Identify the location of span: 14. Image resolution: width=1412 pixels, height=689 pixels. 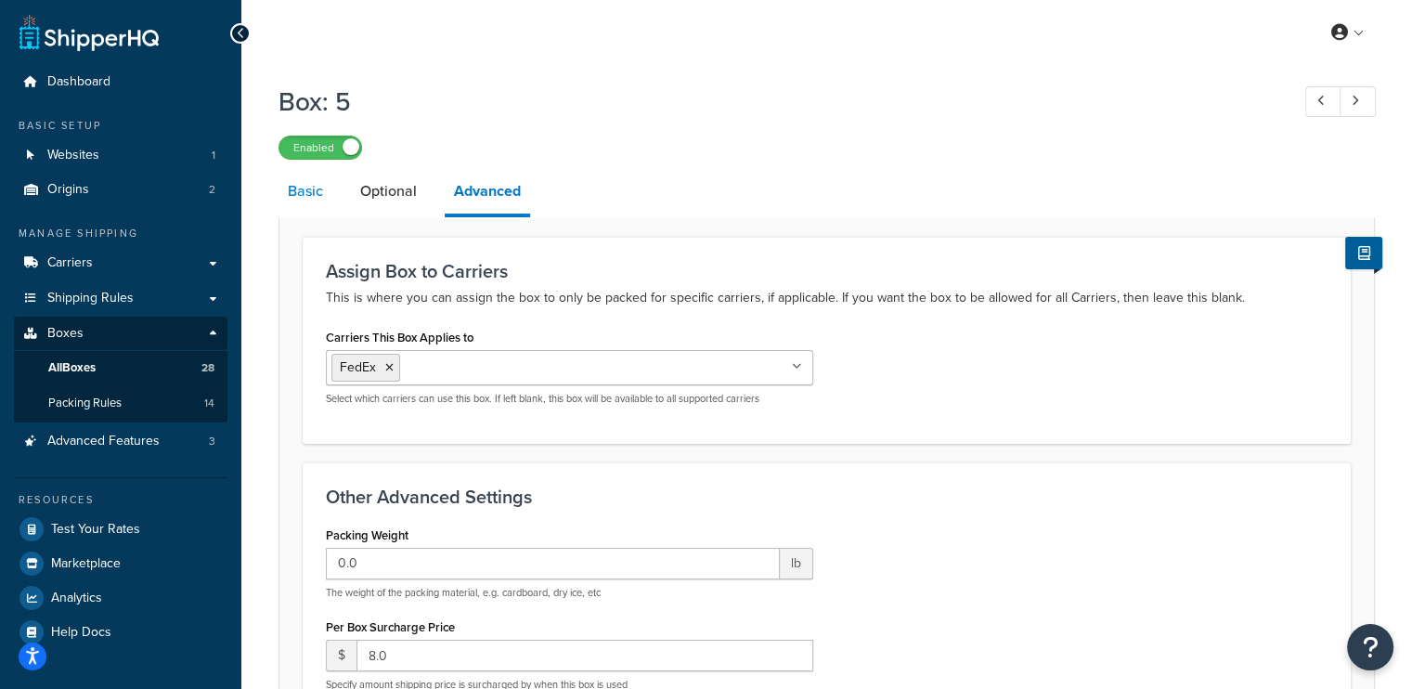
(209, 403).